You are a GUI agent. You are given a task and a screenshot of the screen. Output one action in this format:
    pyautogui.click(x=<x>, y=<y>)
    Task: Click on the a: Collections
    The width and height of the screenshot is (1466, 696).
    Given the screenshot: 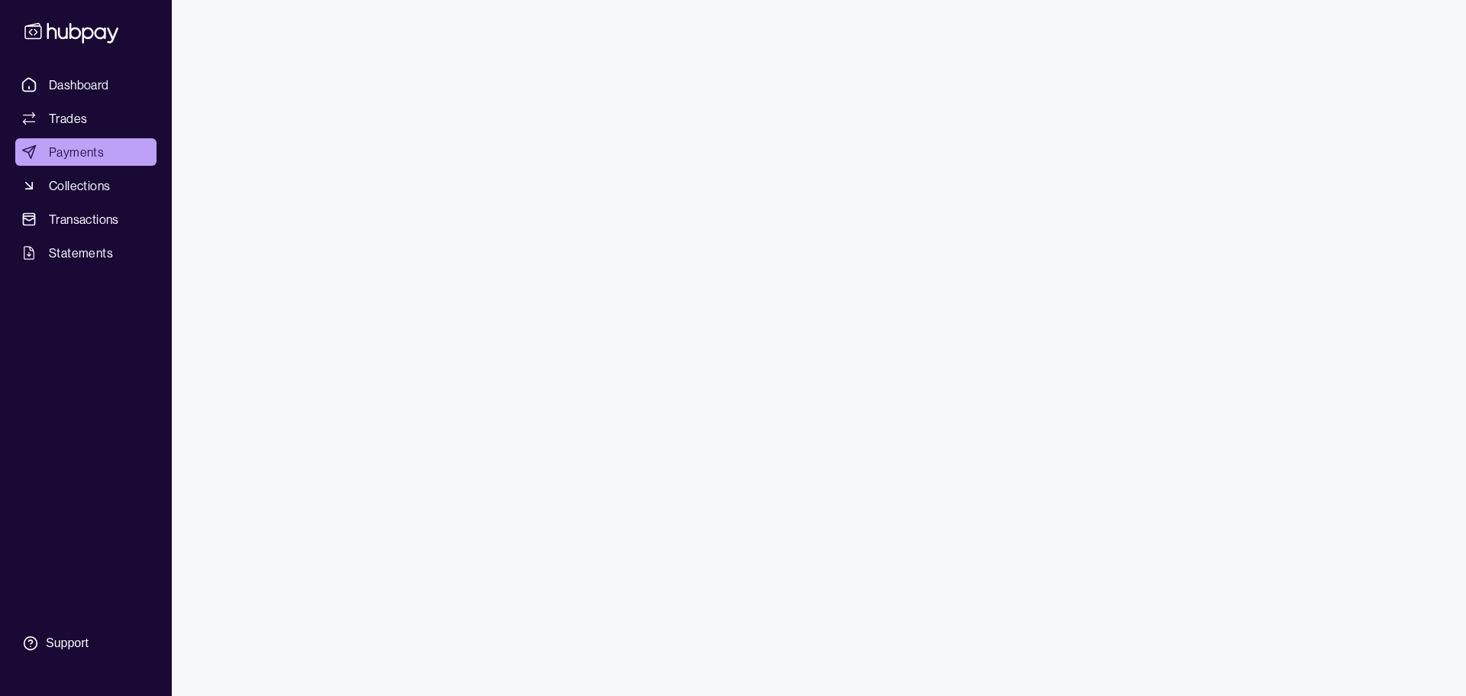 What is the action you would take?
    pyautogui.click(x=86, y=186)
    